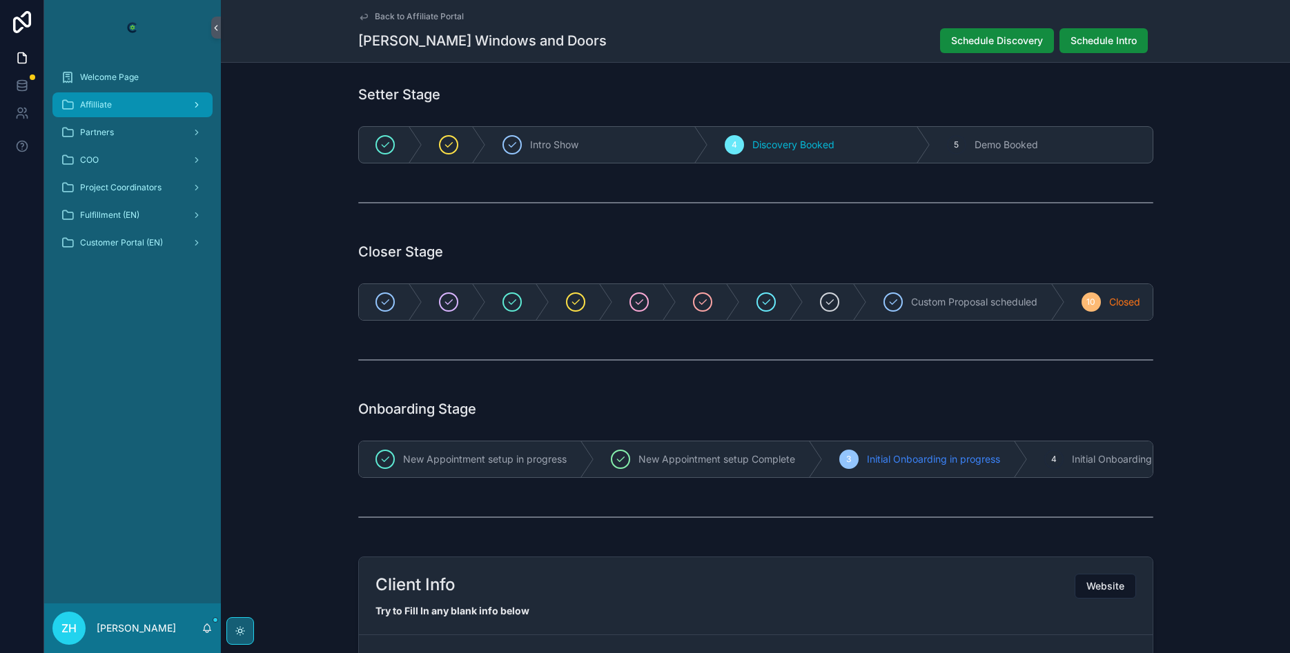 The image size is (1290, 653). What do you see at coordinates (121, 243) in the screenshot?
I see `span: Customer Portal (EN)` at bounding box center [121, 243].